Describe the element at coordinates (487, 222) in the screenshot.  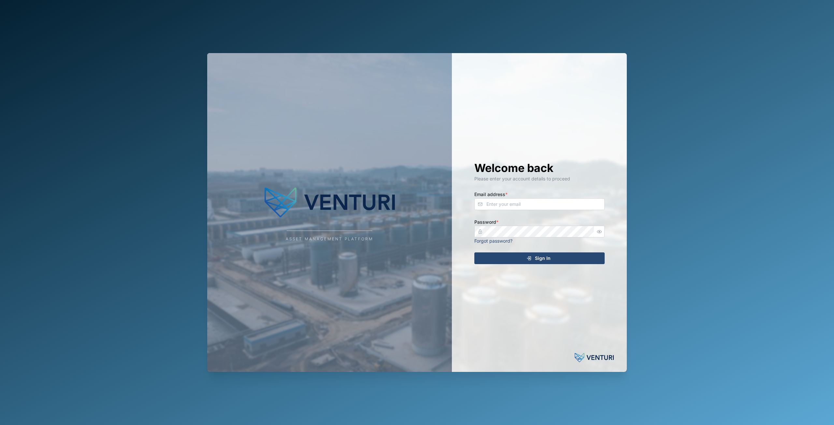
I see `label: Password` at that location.